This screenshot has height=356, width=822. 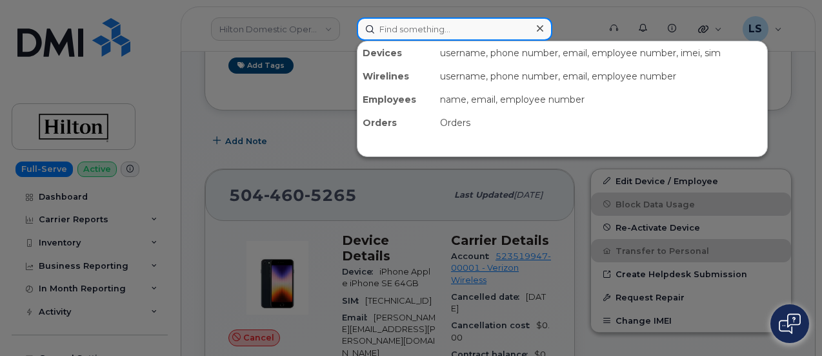 I want to click on img: Open chat, so click(x=790, y=323).